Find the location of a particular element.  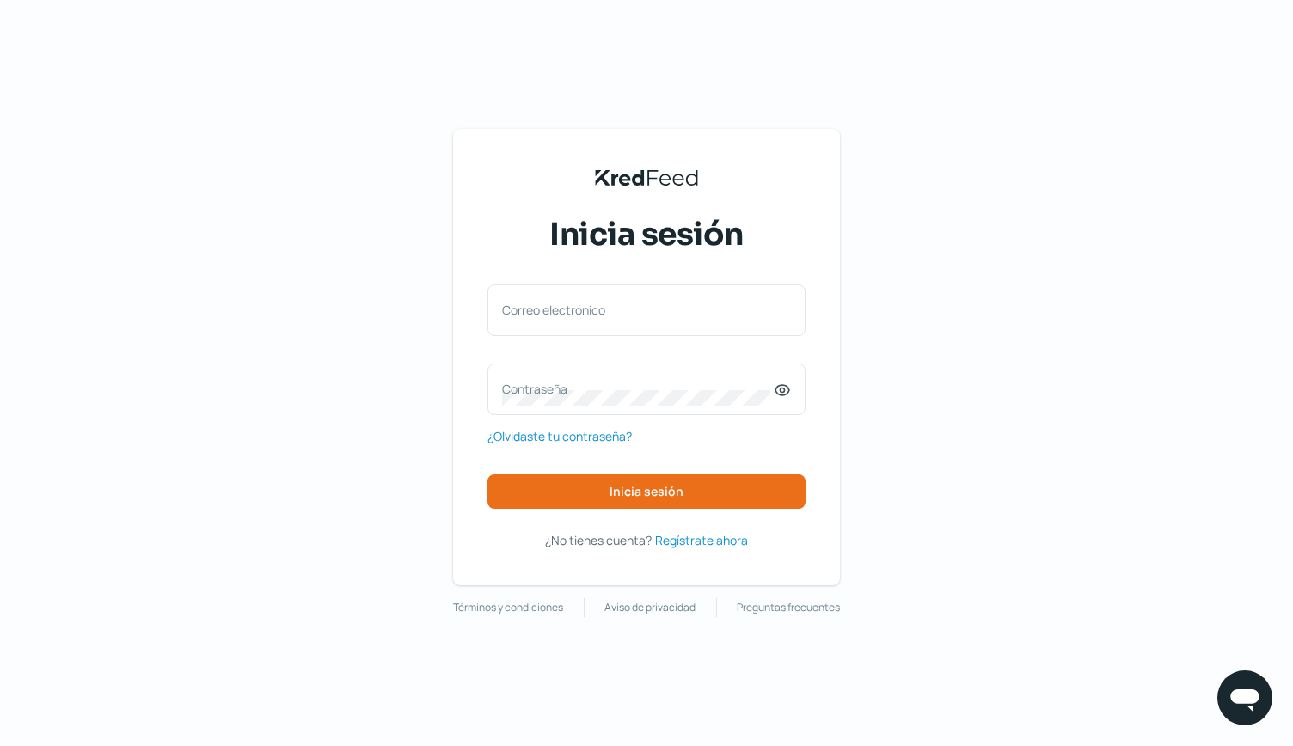

span: Regístrate ahora is located at coordinates (702, 540).